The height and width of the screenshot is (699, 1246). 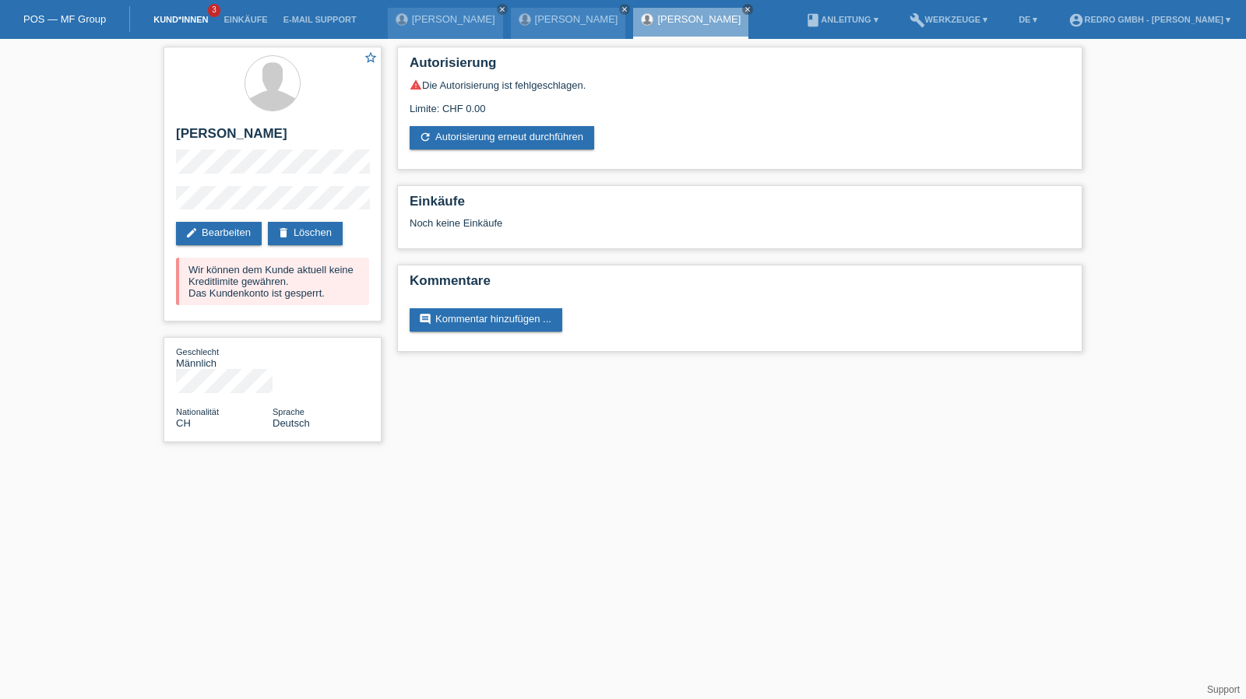 I want to click on a: DE ▾, so click(x=1028, y=19).